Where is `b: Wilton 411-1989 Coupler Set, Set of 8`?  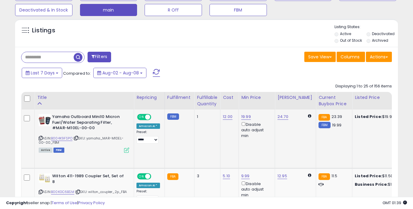
b: Wilton 411-1989 Coupler Set, Set of 8 is located at coordinates (89, 179).